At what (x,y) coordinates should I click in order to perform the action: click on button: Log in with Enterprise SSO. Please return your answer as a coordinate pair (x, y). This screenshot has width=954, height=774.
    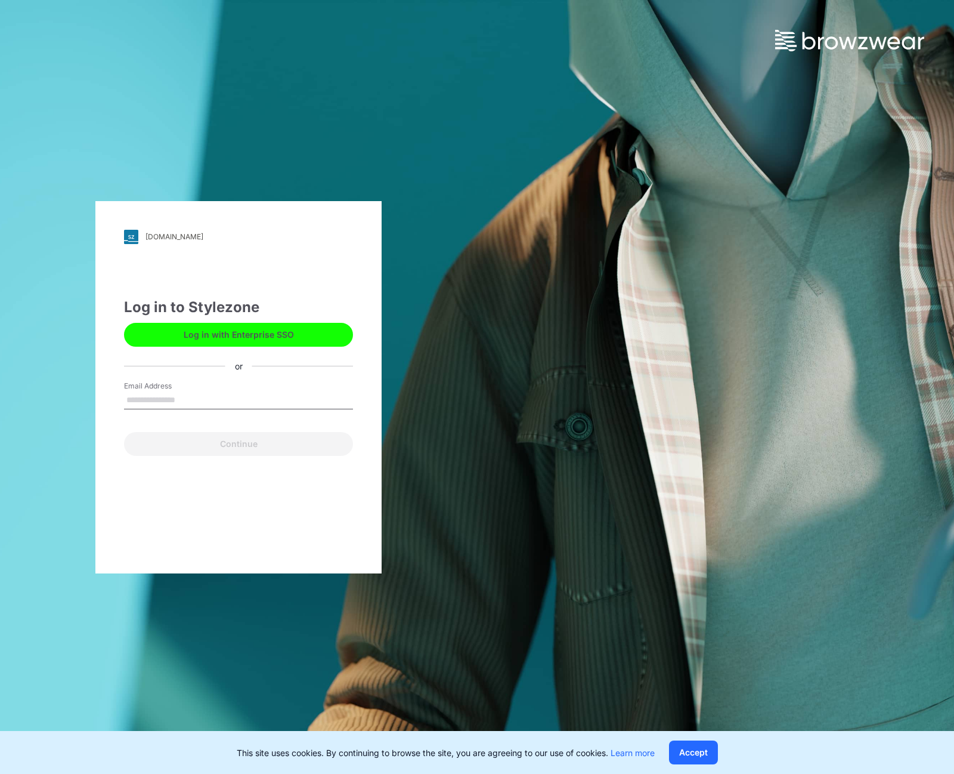
    Looking at the image, I should click on (239, 335).